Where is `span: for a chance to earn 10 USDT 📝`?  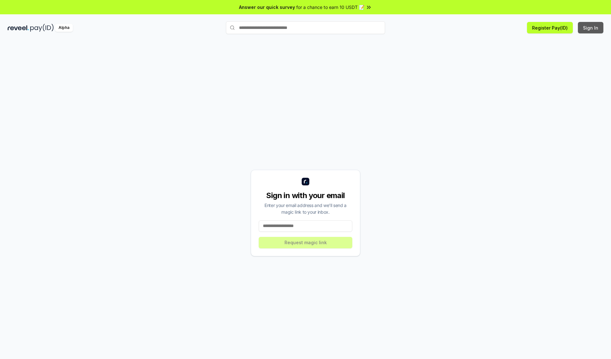 span: for a chance to earn 10 USDT 📝 is located at coordinates (330, 7).